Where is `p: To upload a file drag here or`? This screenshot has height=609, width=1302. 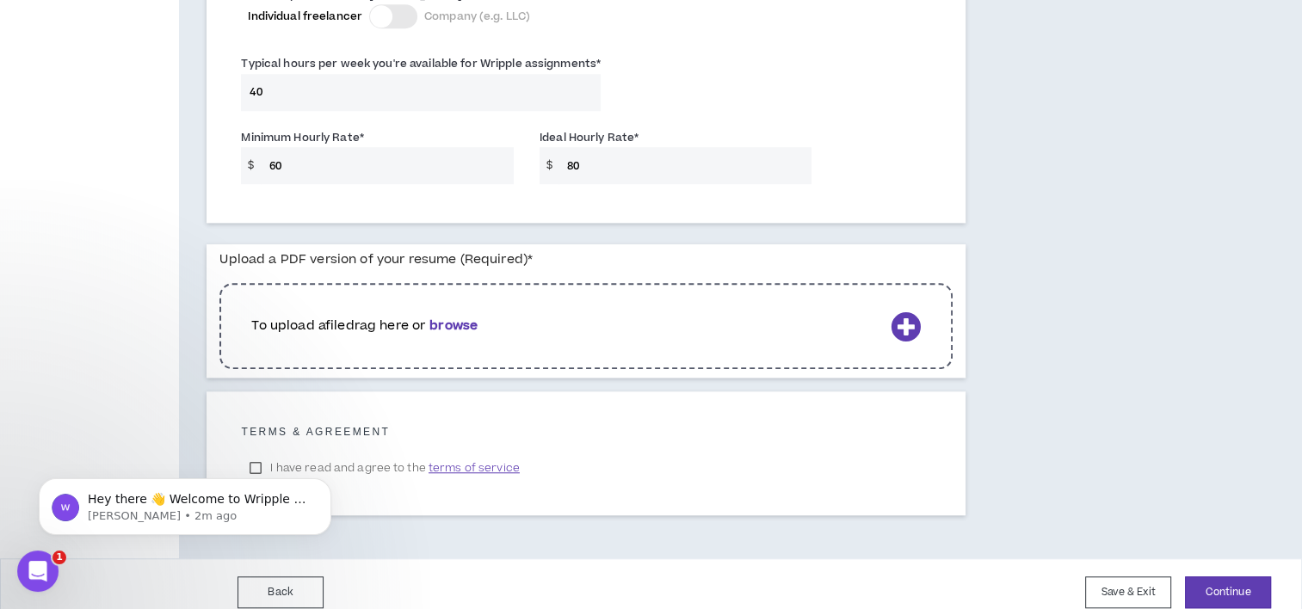 p: To upload a file drag here or is located at coordinates (567, 326).